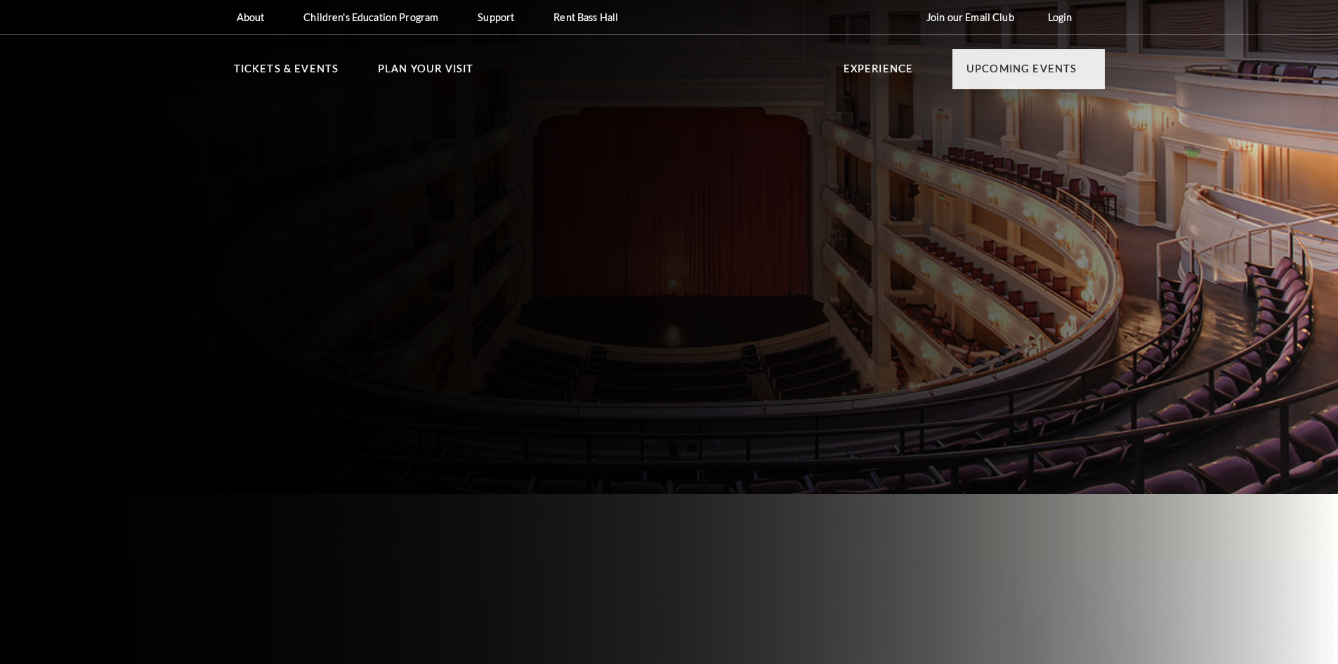  Describe the element at coordinates (371, 17) in the screenshot. I see `p: Children's Education Program` at that location.